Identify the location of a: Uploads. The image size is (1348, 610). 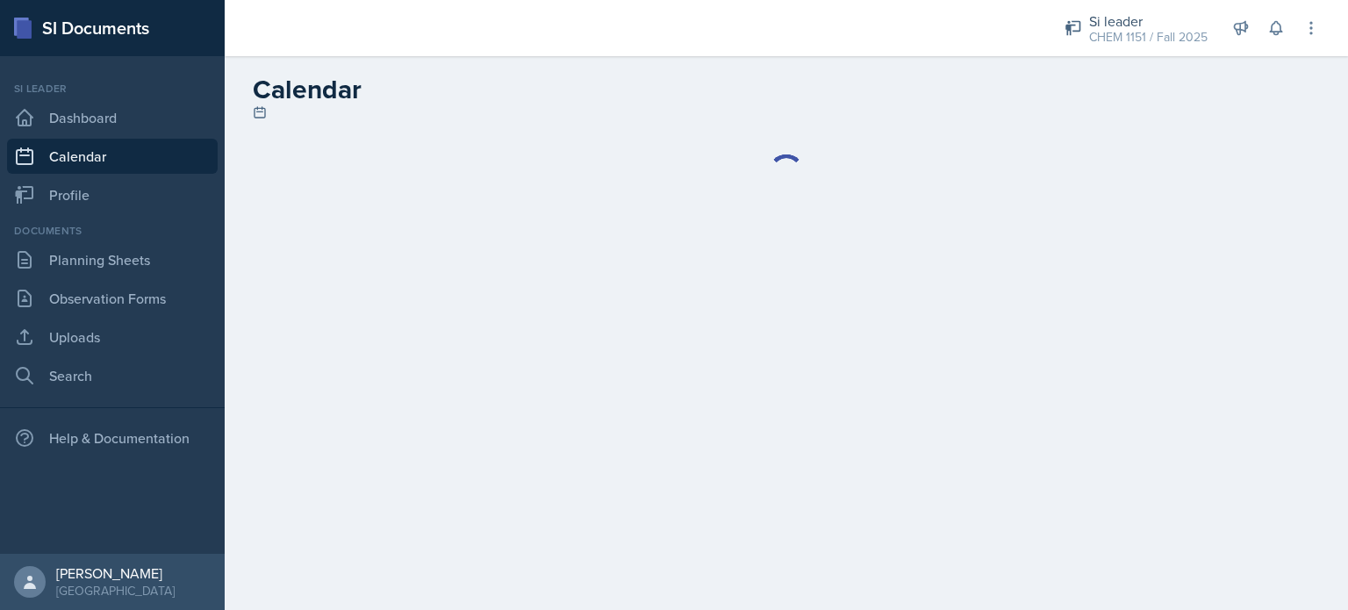
(112, 337).